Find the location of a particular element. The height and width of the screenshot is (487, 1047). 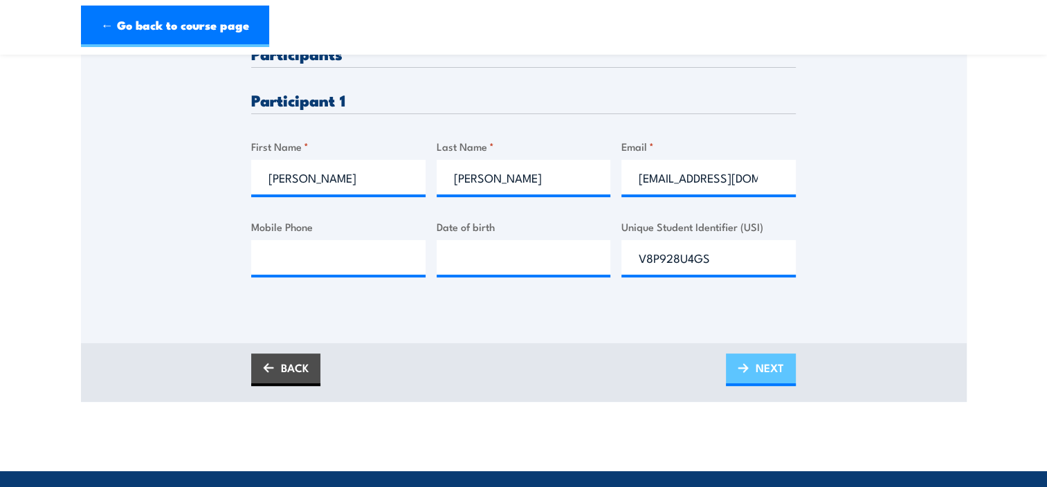

label: Mobile Phone is located at coordinates (338, 226).